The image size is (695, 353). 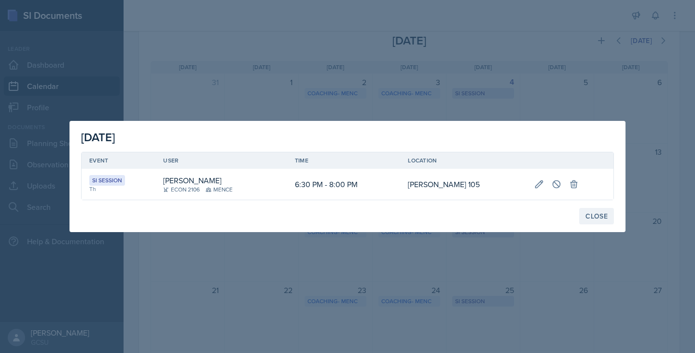 I want to click on div: SI Session, so click(x=107, y=180).